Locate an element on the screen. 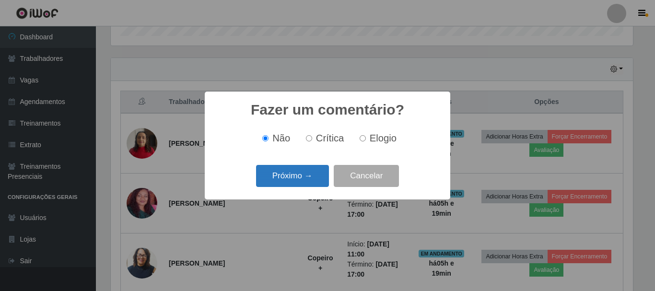  button: Cancelar is located at coordinates (366, 176).